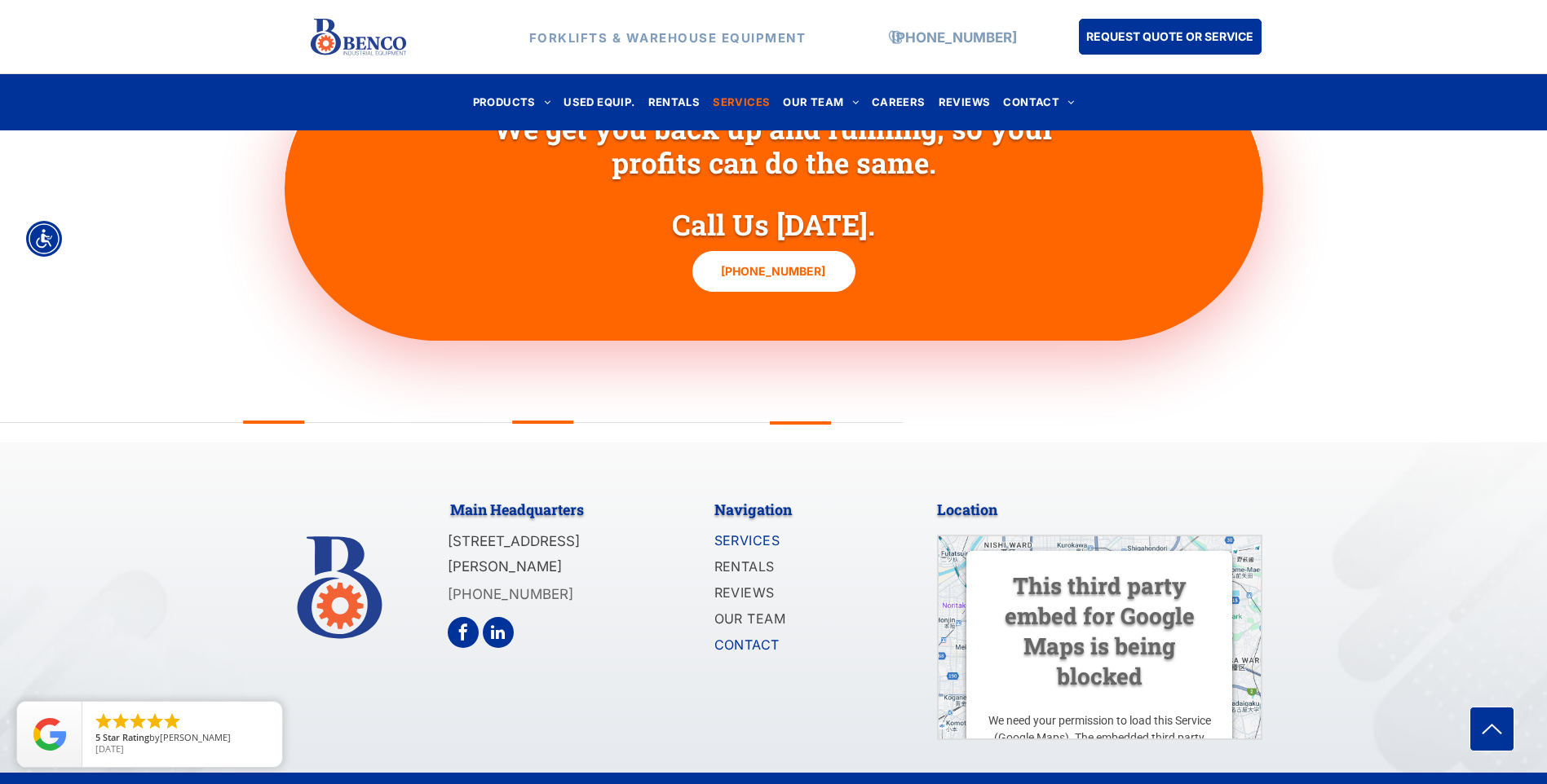 This screenshot has width=1547, height=784. I want to click on span: REQUEST QUOTE OR SERVICE, so click(1169, 36).